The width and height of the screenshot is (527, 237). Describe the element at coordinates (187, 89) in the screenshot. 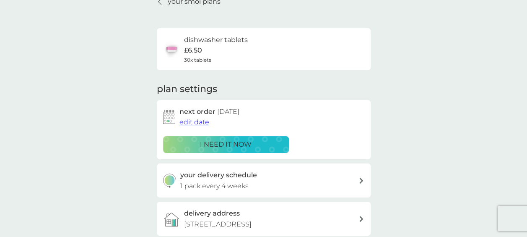

I see `h2: plan settings` at that location.